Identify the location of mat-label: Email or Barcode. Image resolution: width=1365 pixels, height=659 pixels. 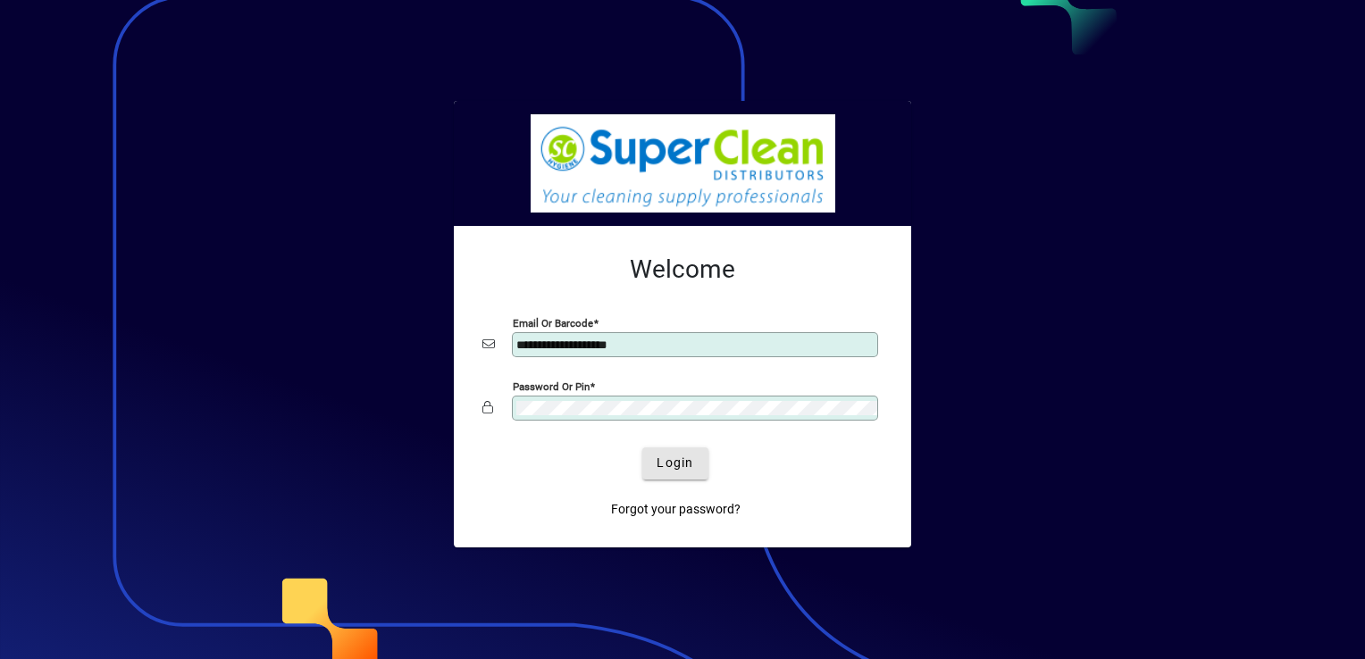
(553, 323).